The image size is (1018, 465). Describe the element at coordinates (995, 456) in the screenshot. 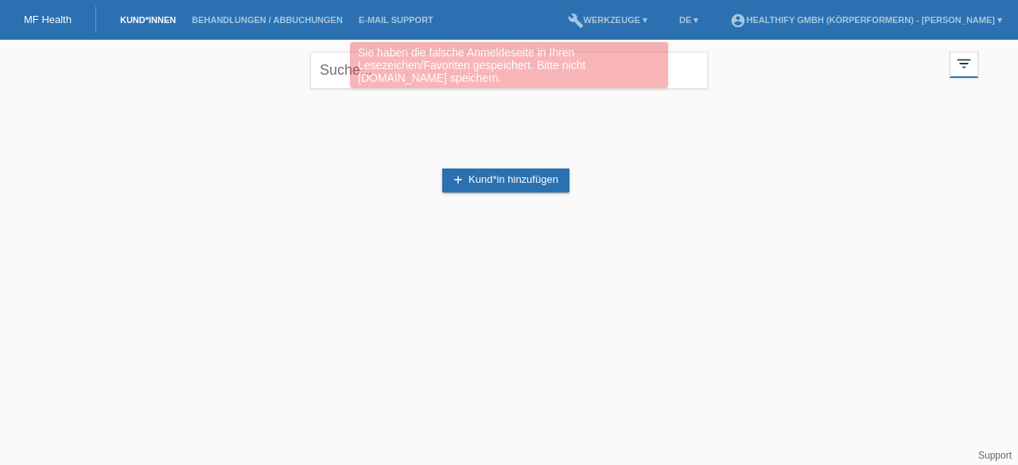

I see `a: Support` at that location.